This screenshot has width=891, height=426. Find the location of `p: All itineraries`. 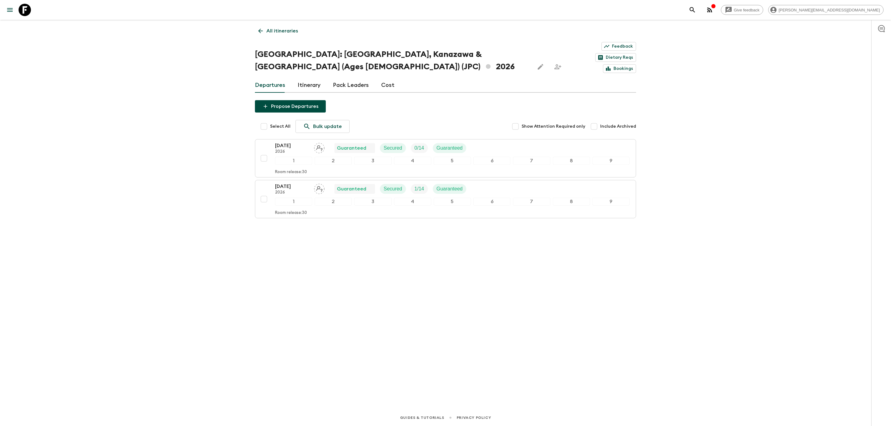

p: All itineraries is located at coordinates (282, 31).